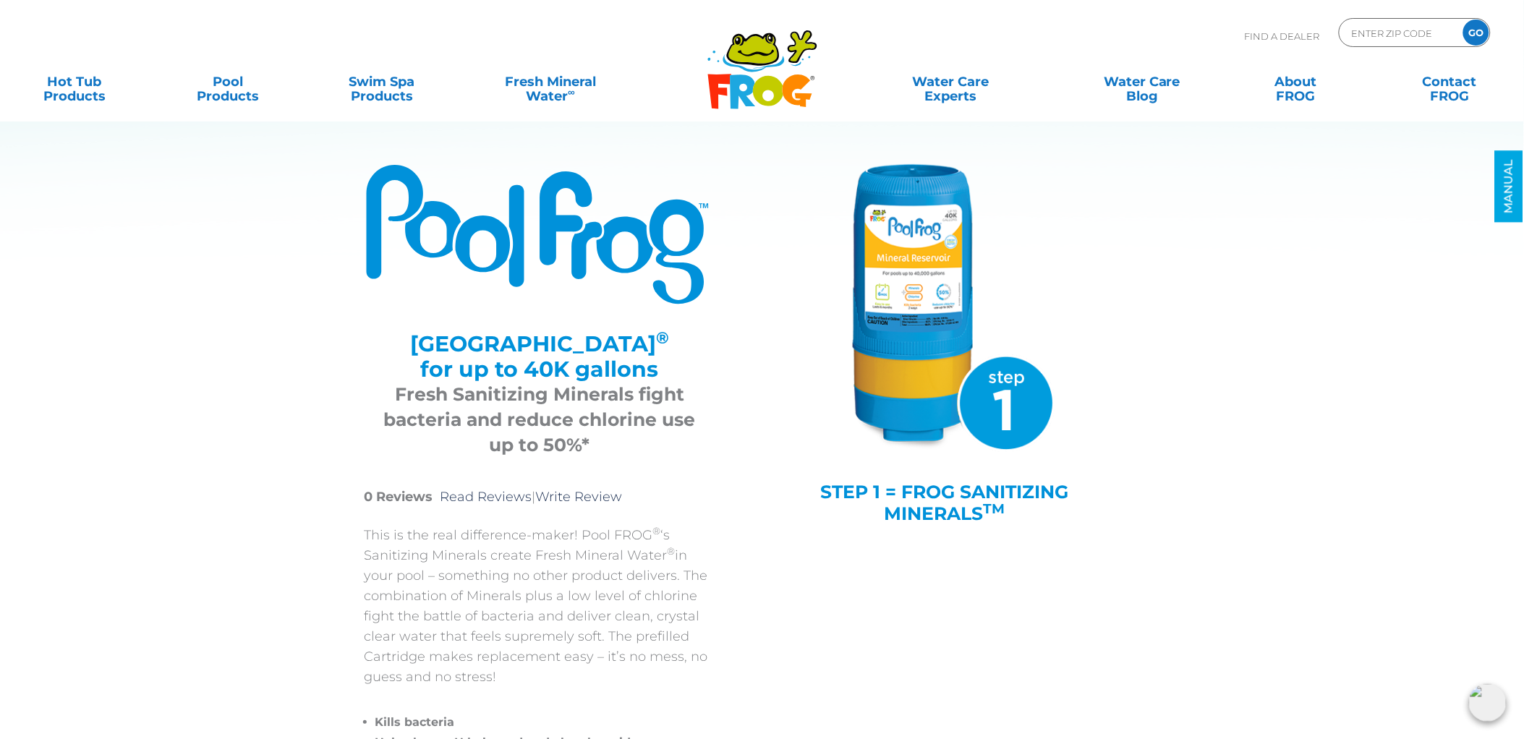  What do you see at coordinates (994, 508) in the screenshot?
I see `sup: TM` at bounding box center [994, 508].